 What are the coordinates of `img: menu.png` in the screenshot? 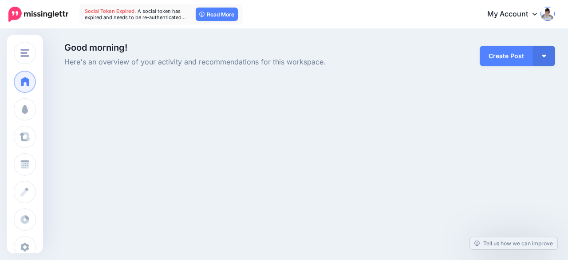 It's located at (25, 53).